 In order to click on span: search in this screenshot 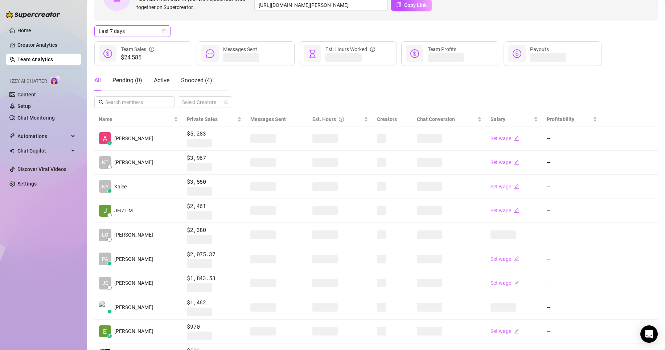, I will do `click(101, 102)`.